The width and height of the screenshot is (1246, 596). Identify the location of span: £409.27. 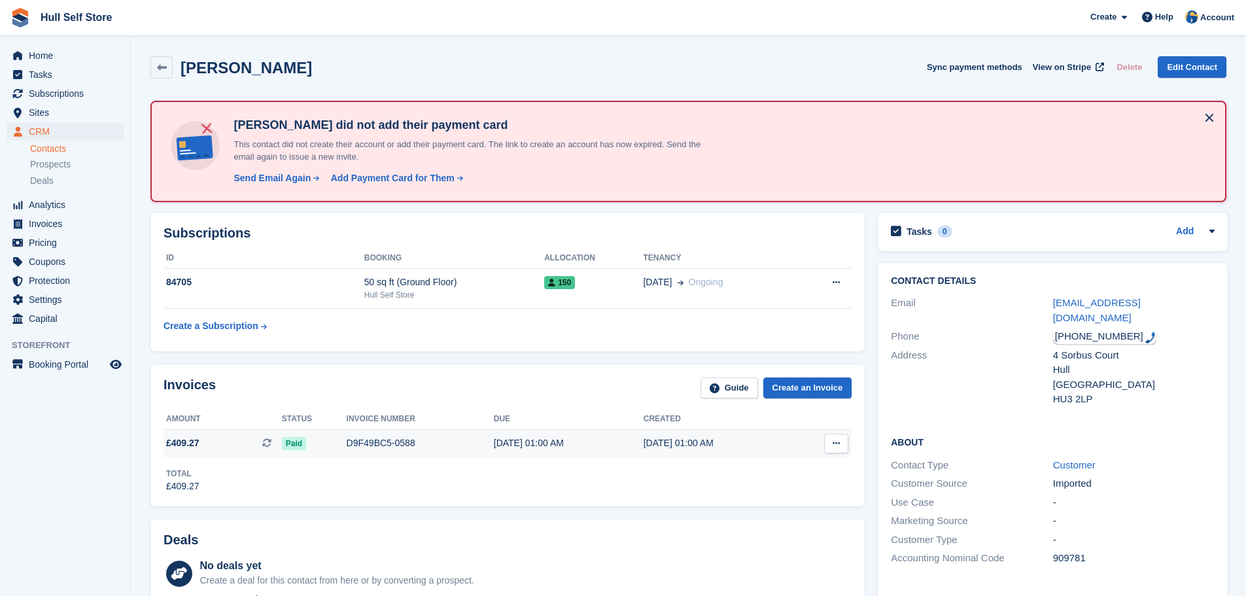
(182, 443).